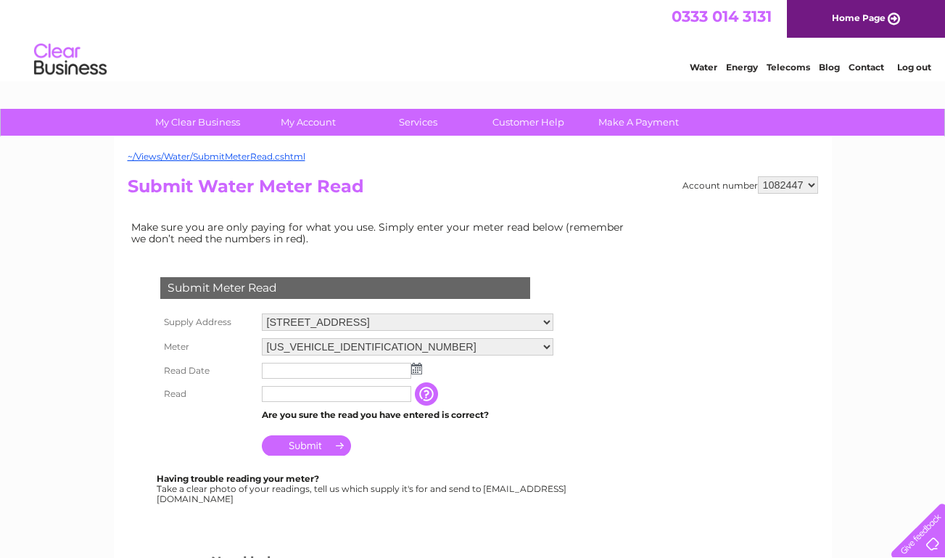 The image size is (945, 558). I want to click on a: Telecoms, so click(789, 67).